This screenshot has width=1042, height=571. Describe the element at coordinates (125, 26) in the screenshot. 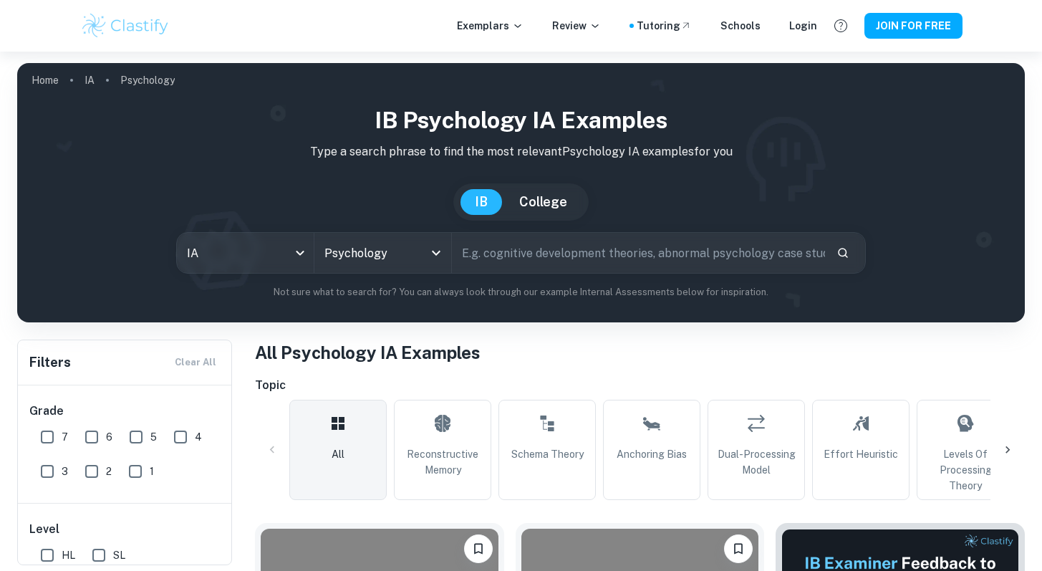

I see `img: Clastify logo` at that location.